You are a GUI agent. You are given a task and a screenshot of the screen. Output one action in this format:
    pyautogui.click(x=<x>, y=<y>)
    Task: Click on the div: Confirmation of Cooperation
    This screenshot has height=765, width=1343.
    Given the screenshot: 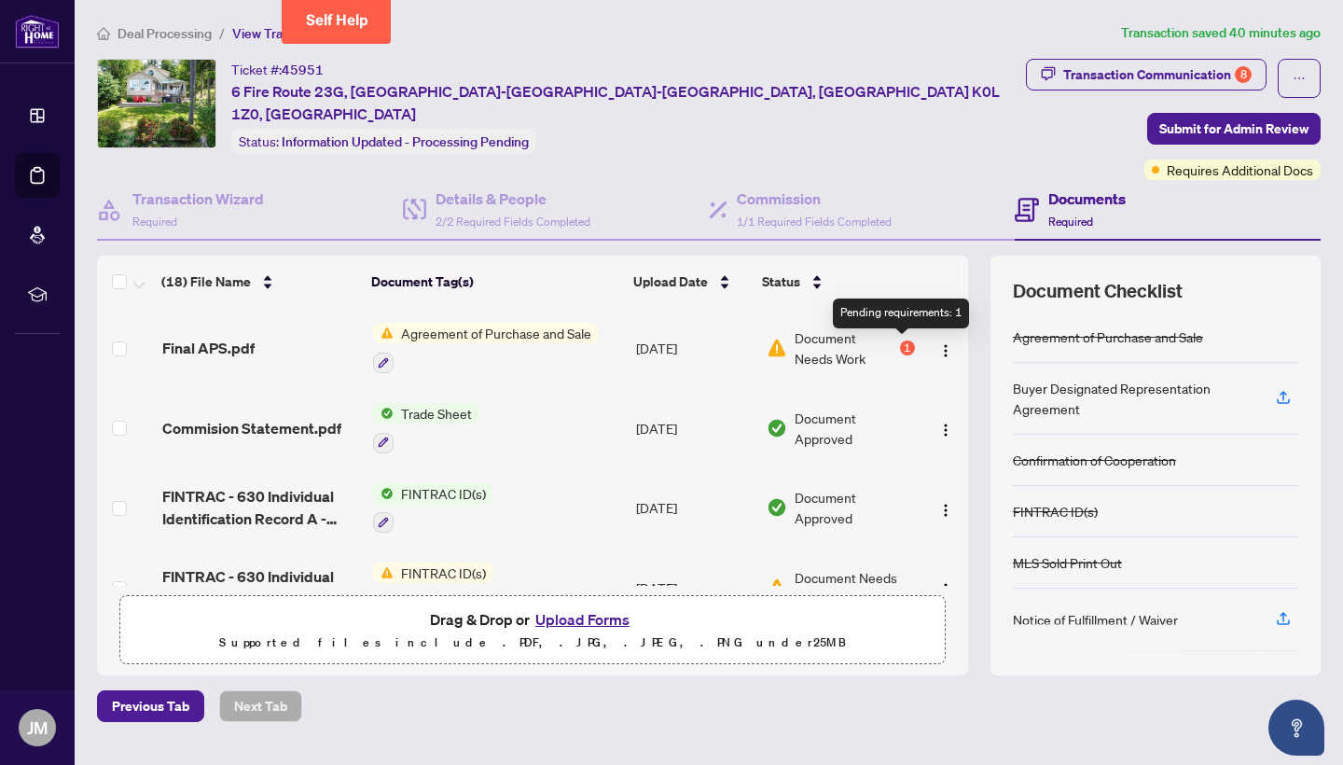 What is the action you would take?
    pyautogui.click(x=1094, y=460)
    